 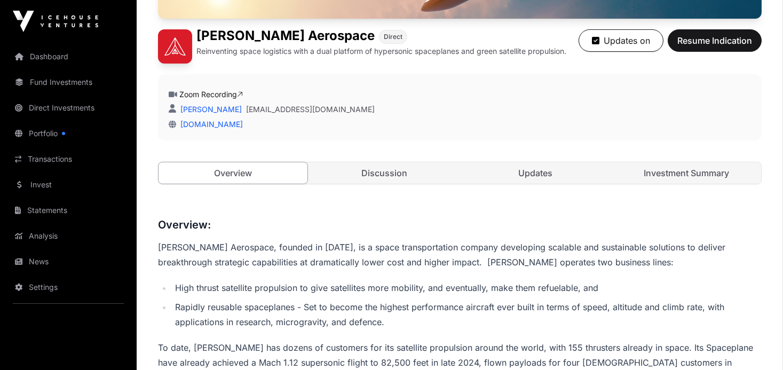 I want to click on a: Updates, so click(x=536, y=173).